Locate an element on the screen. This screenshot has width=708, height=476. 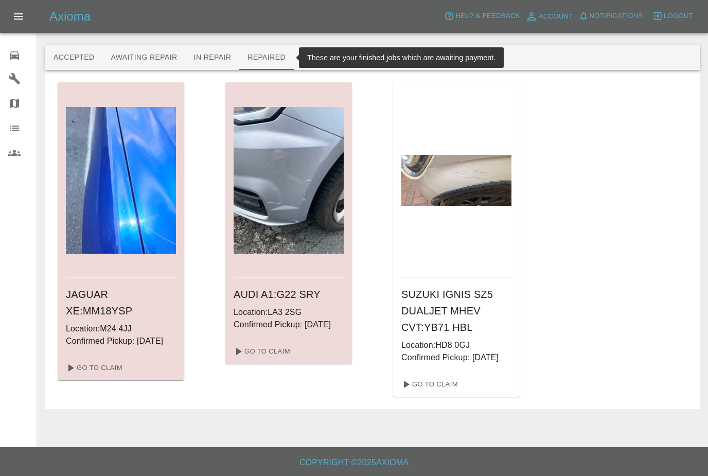
h6: AUDI A1 : G22 SRY is located at coordinates (288, 294).